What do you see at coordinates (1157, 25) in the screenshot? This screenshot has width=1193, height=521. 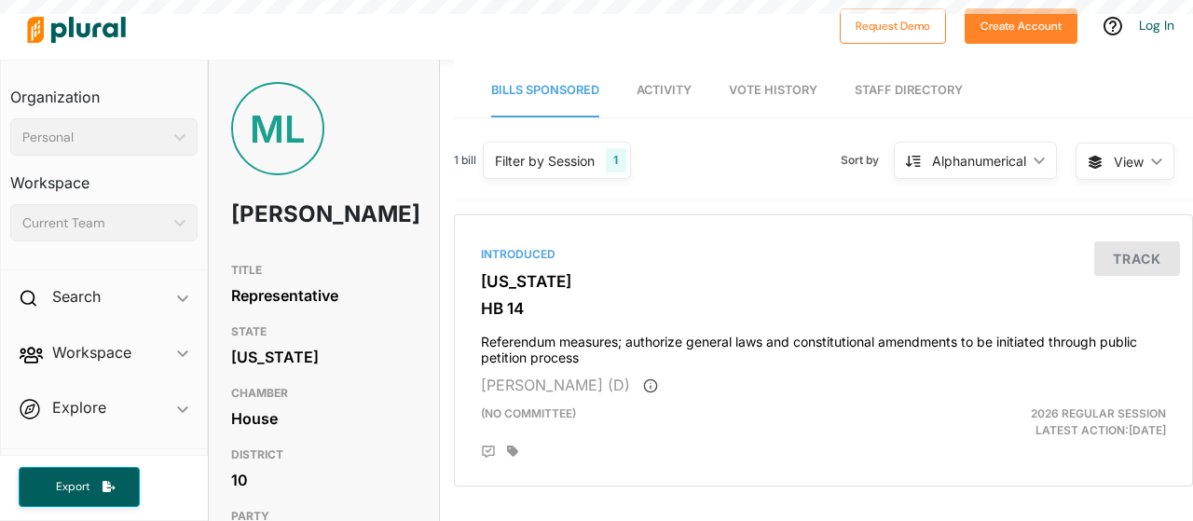 I see `a: Log In` at bounding box center [1157, 25].